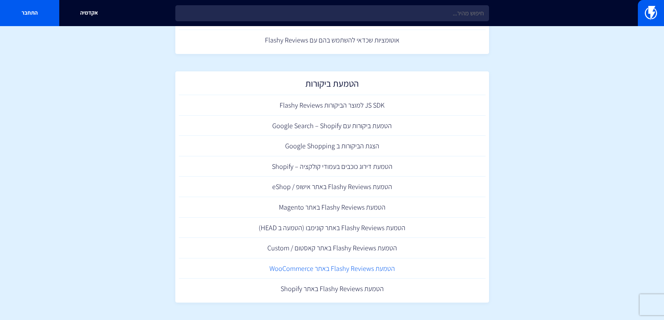 The image size is (664, 320). What do you see at coordinates (332, 289) in the screenshot?
I see `a: הטמעת Flashy Reviews באתר Shopify` at bounding box center [332, 289].